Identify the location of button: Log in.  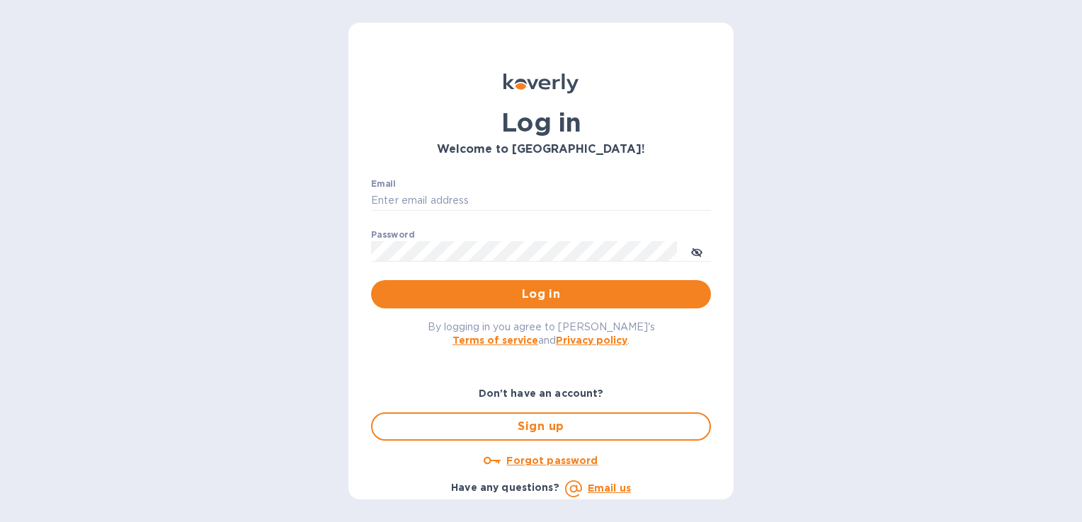
(541, 295).